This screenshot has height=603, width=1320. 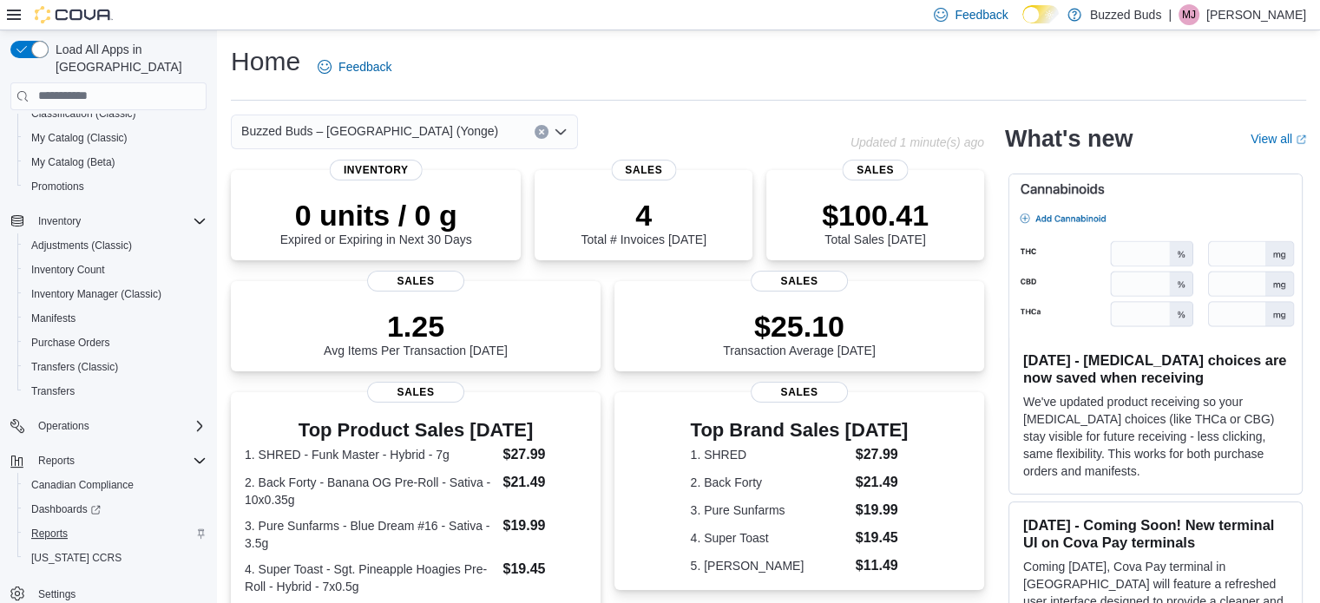 What do you see at coordinates (115, 391) in the screenshot?
I see `span: Transfers` at bounding box center [115, 391].